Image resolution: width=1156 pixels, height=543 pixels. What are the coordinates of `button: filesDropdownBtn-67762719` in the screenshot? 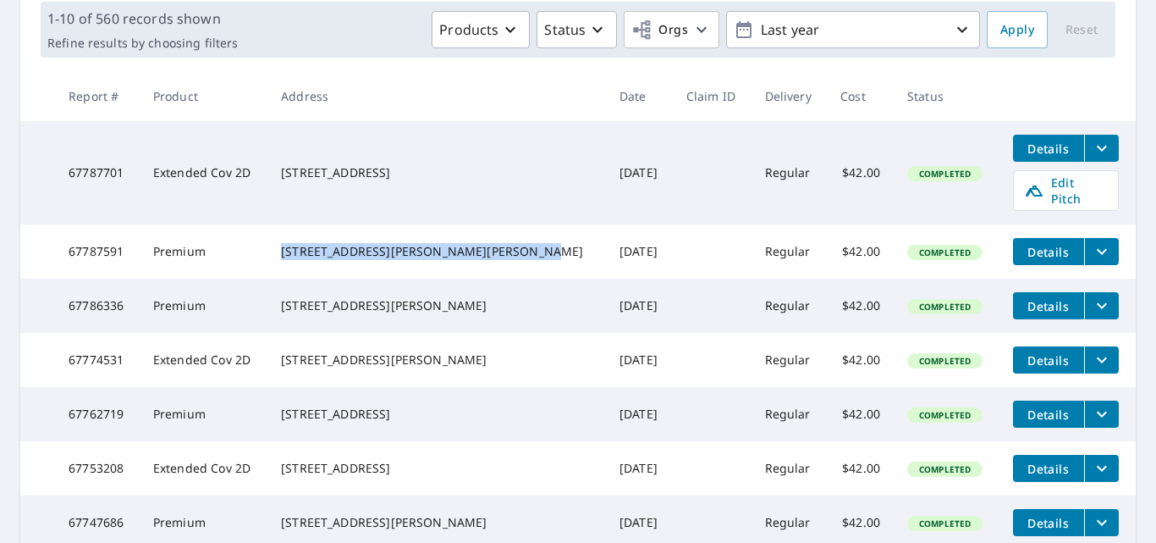 It's located at (1101, 414).